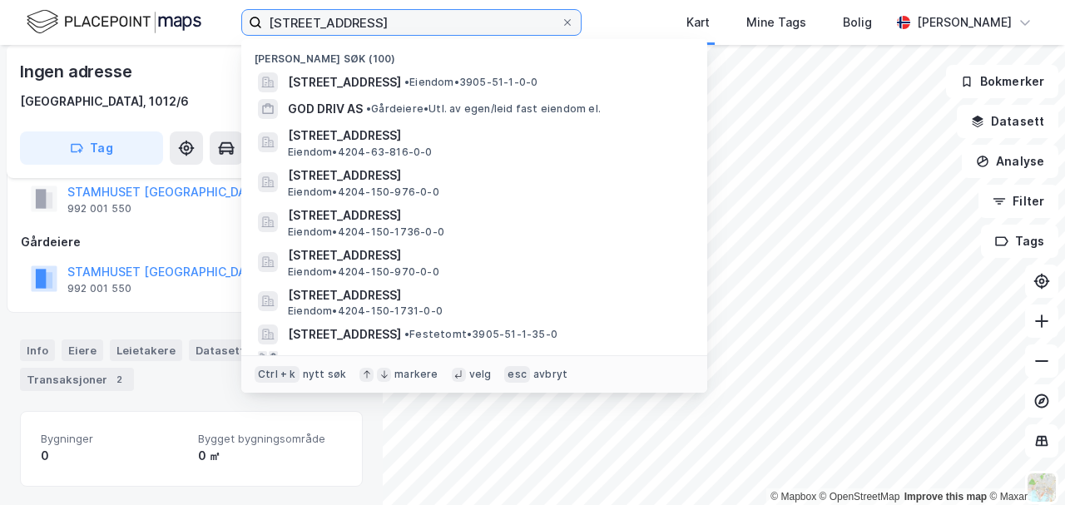 The height and width of the screenshot is (505, 1065). Describe the element at coordinates (1020, 241) in the screenshot. I see `button: Tags` at that location.